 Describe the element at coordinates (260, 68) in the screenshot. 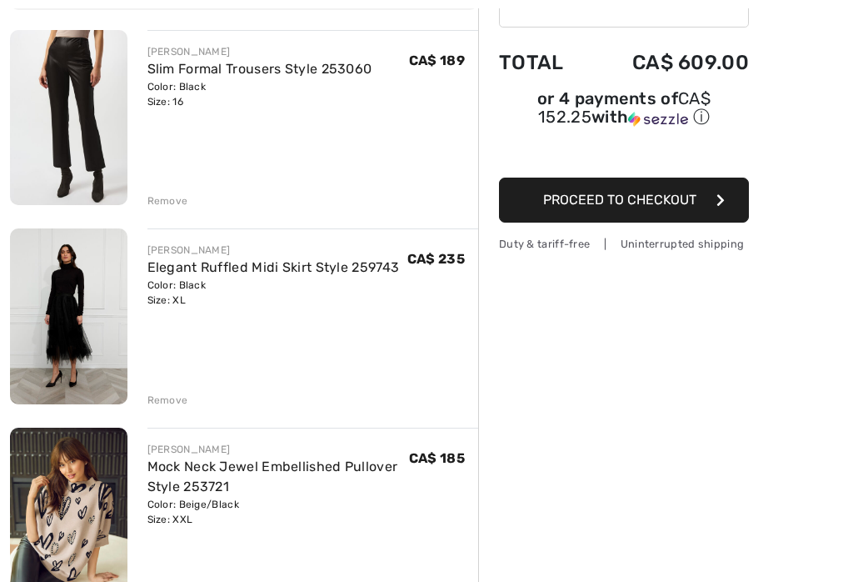

I see `a: Slim Formal Trousers Style 253060` at that location.